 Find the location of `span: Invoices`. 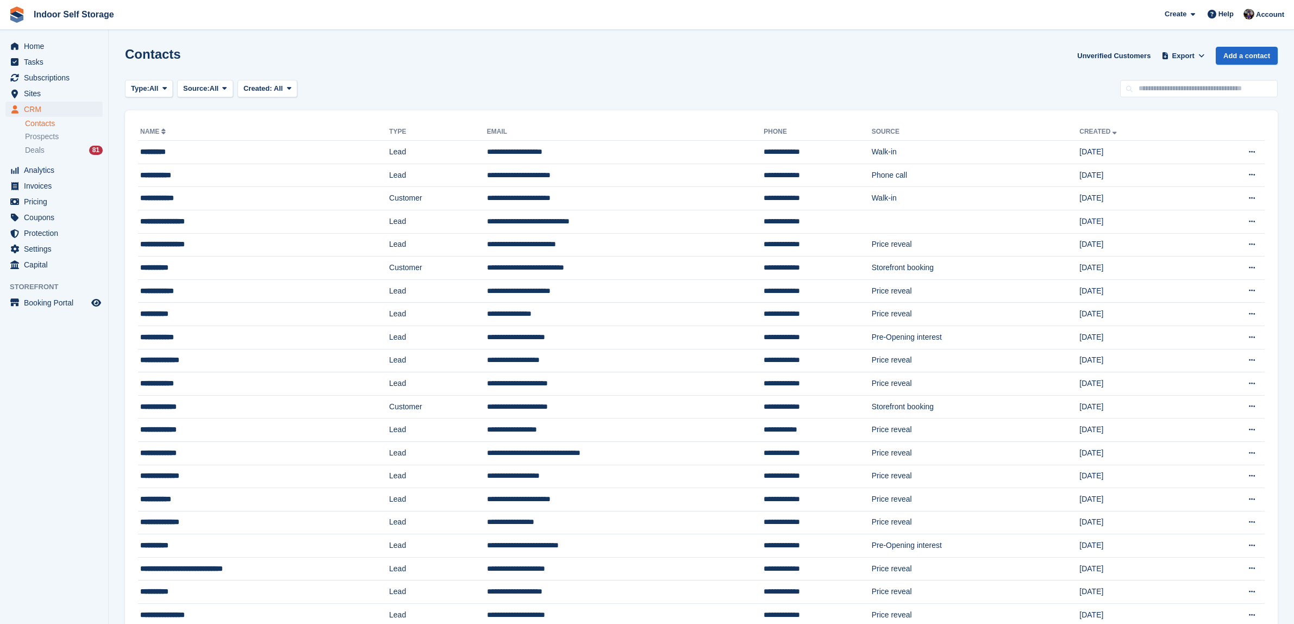

span: Invoices is located at coordinates (57, 186).